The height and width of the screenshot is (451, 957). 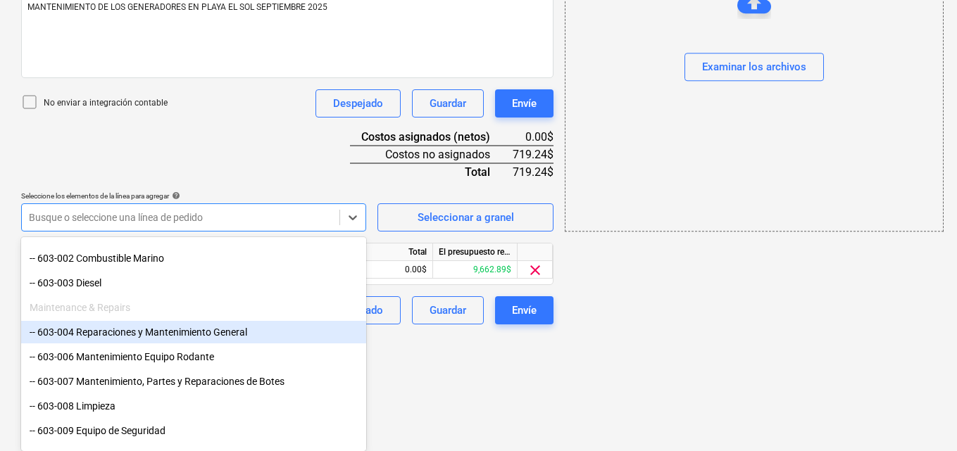 I want to click on div: Seleccionar a granel, so click(x=465, y=218).